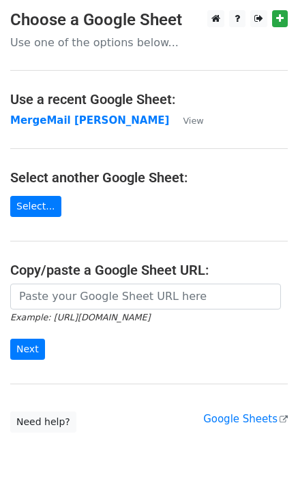 The height and width of the screenshot is (487, 298). I want to click on small: View, so click(193, 120).